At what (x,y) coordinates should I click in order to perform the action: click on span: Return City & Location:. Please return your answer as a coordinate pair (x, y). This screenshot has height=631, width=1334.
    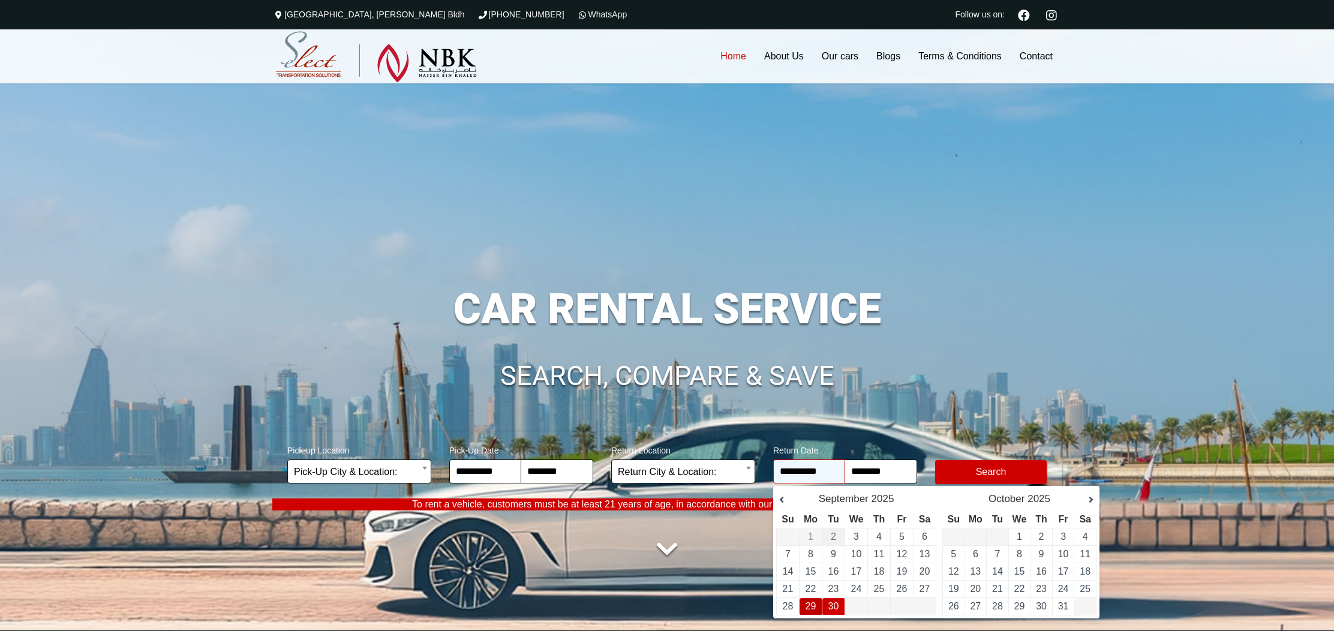
    Looking at the image, I should click on (683, 472).